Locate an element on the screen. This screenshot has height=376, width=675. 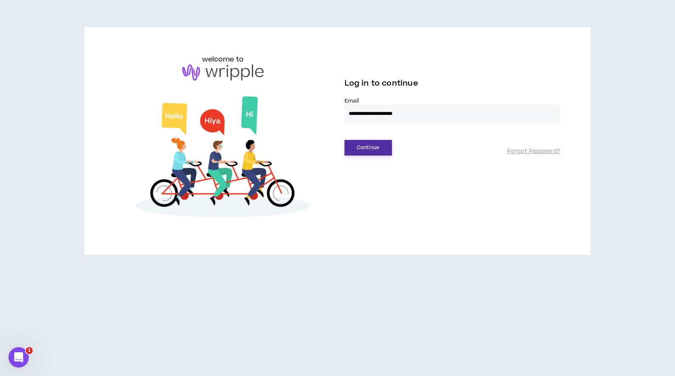
h6: welcome to is located at coordinates (223, 59).